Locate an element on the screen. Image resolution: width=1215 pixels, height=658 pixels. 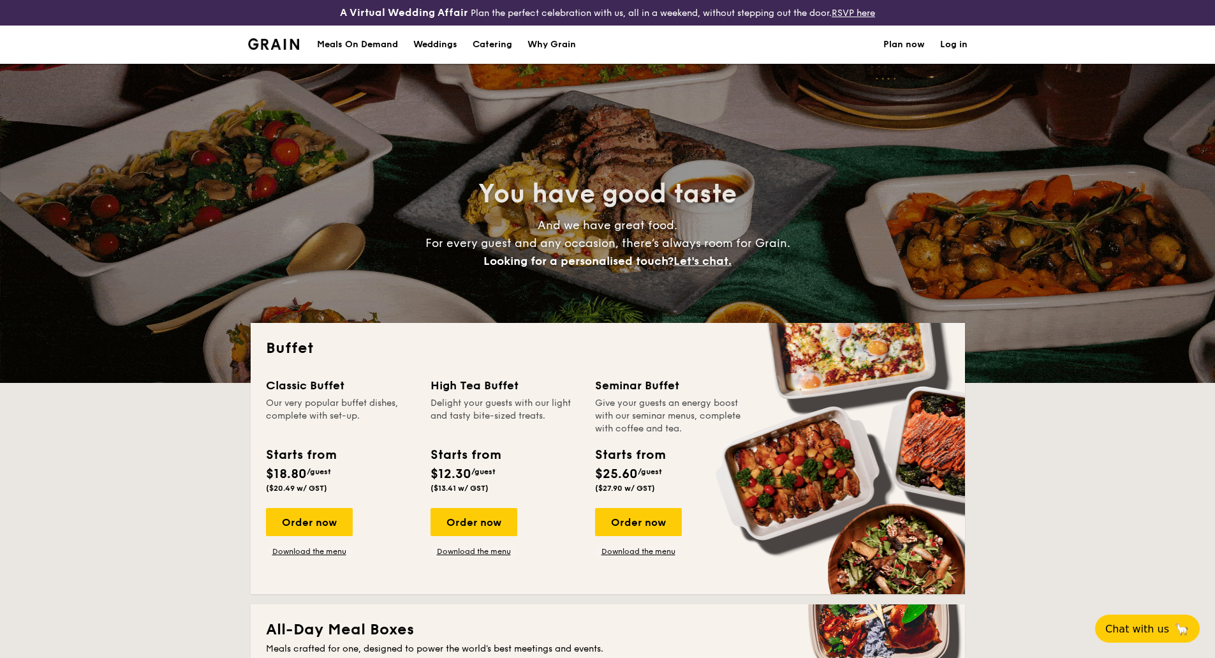
div: Why Grain is located at coordinates (552, 45).